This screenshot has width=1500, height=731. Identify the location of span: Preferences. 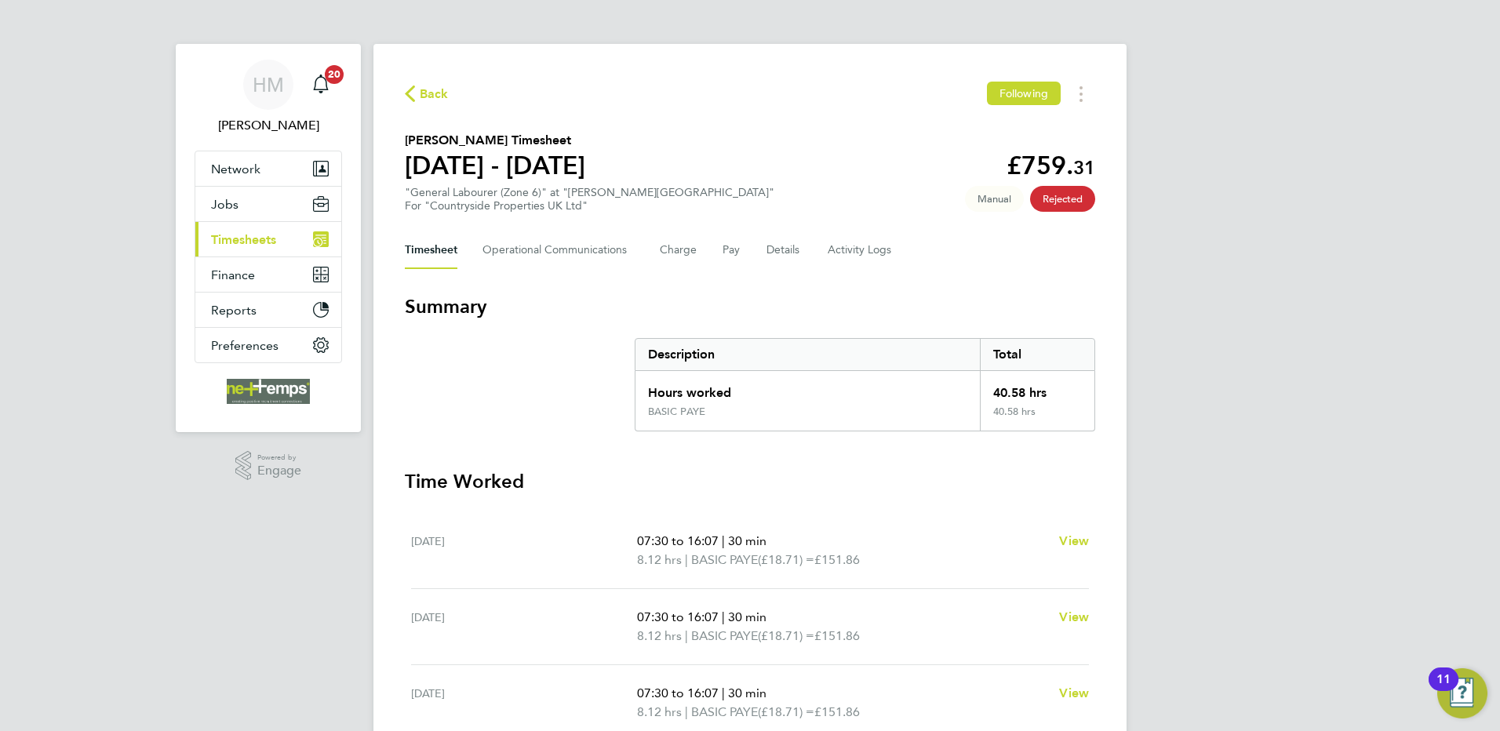
(245, 345).